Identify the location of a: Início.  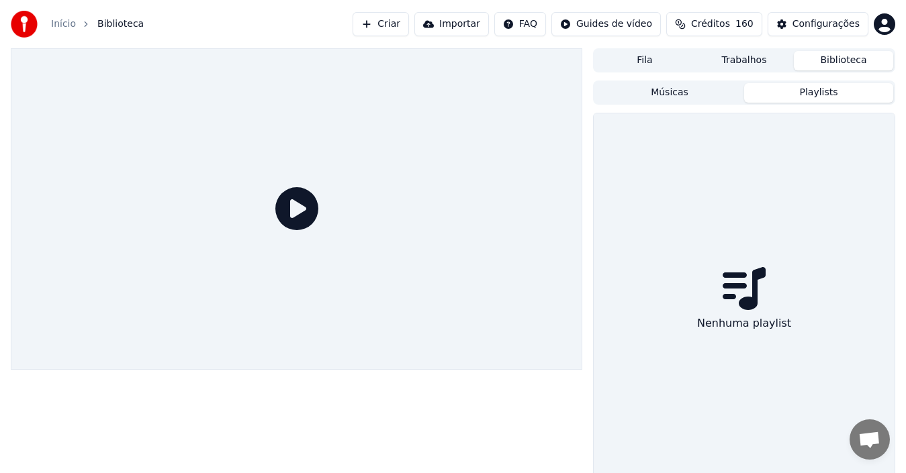
(63, 24).